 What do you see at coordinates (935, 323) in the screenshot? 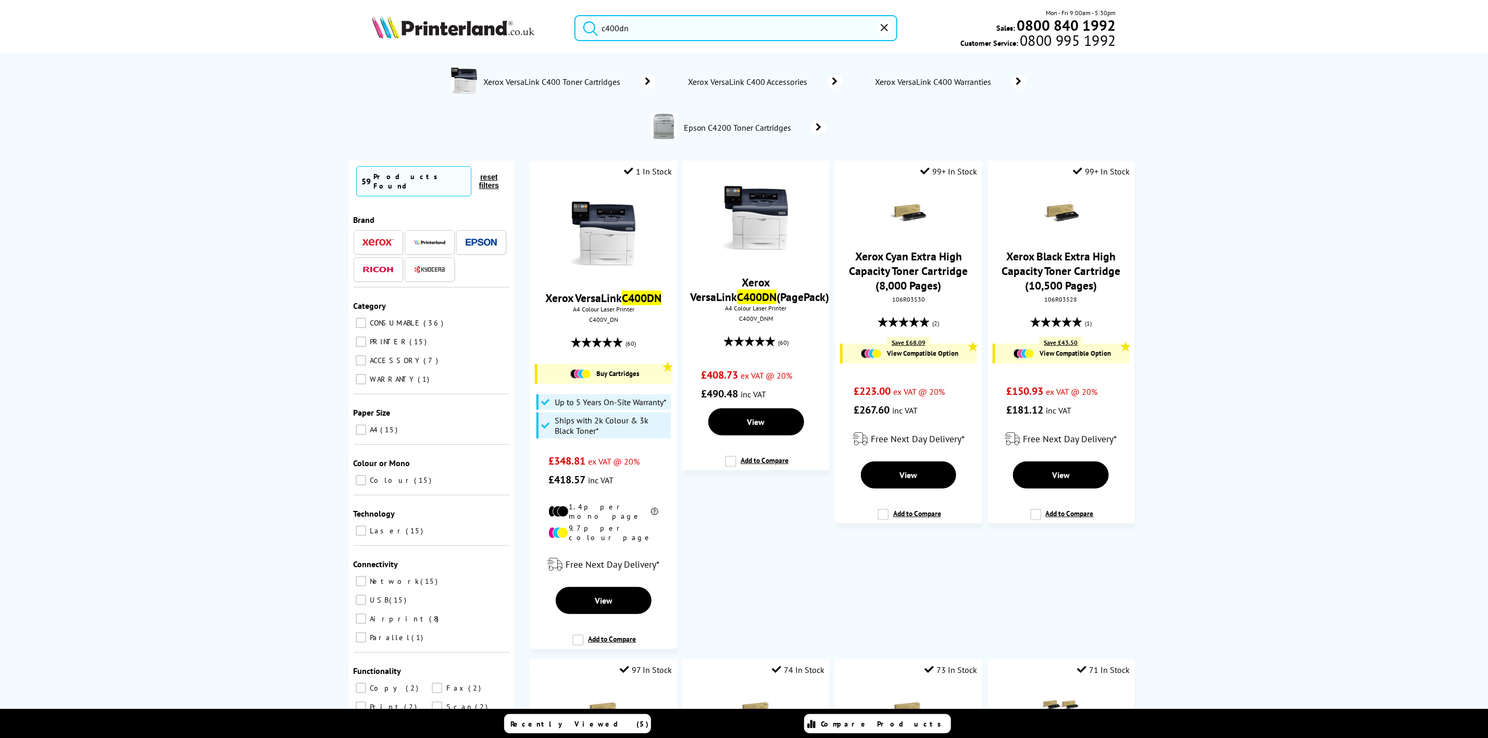
I see `span: (2)` at bounding box center [935, 323].